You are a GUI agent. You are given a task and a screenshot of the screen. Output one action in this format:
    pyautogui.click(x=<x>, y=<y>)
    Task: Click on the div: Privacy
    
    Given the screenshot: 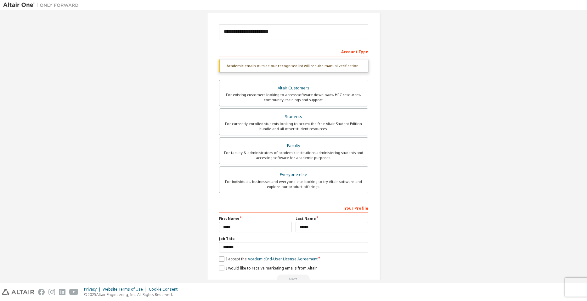 What is the action you would take?
    pyautogui.click(x=93, y=289)
    